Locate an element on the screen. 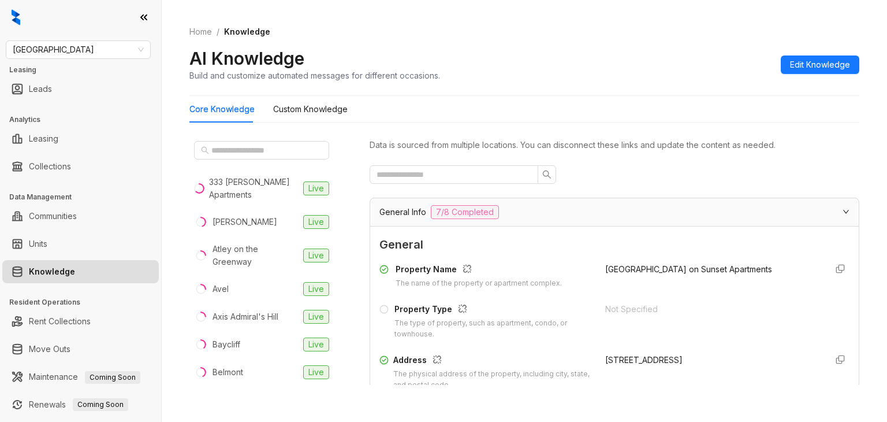  span: Edit Knowledge is located at coordinates (820, 65).